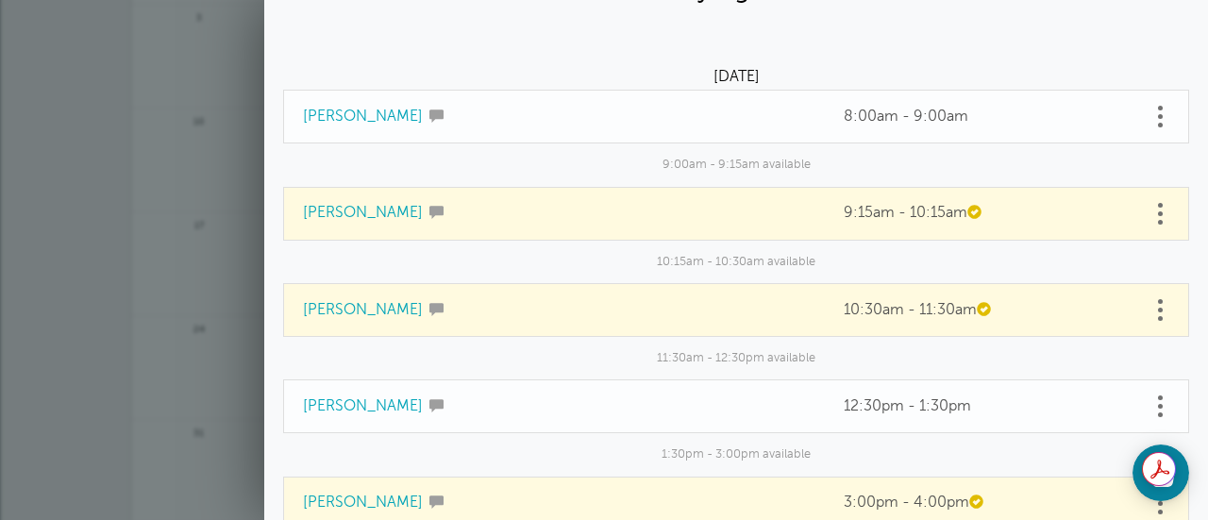 Image resolution: width=1208 pixels, height=520 pixels. What do you see at coordinates (987, 214) in the screenshot?
I see `td: 9:15am - 10:15am` at bounding box center [987, 214].